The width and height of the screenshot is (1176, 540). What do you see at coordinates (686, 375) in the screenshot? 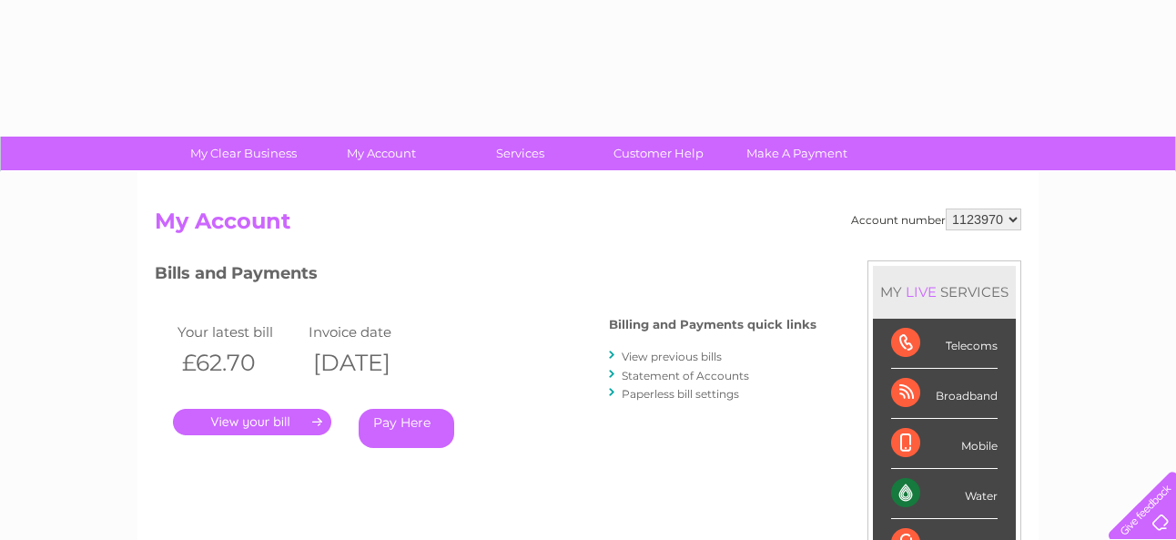
I see `a: Statement of Accounts` at bounding box center [686, 375].